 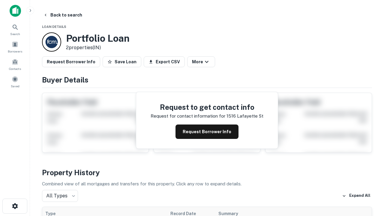 What do you see at coordinates (207, 107) in the screenshot?
I see `h4: Request to get contact info` at bounding box center [207, 107].